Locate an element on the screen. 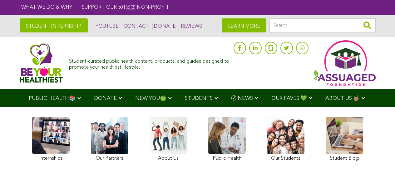 This screenshot has width=395, height=185. img: Assuaged is located at coordinates (41, 63).